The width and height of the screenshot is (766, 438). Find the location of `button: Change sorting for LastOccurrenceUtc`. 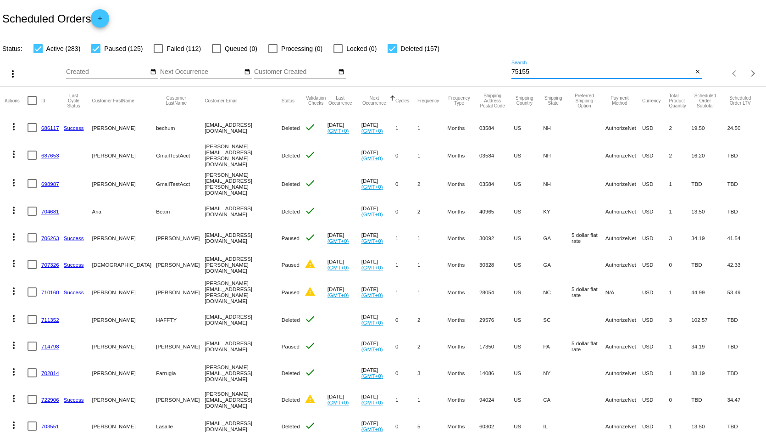

button: Change sorting for LastOccurrenceUtc is located at coordinates (340, 100).